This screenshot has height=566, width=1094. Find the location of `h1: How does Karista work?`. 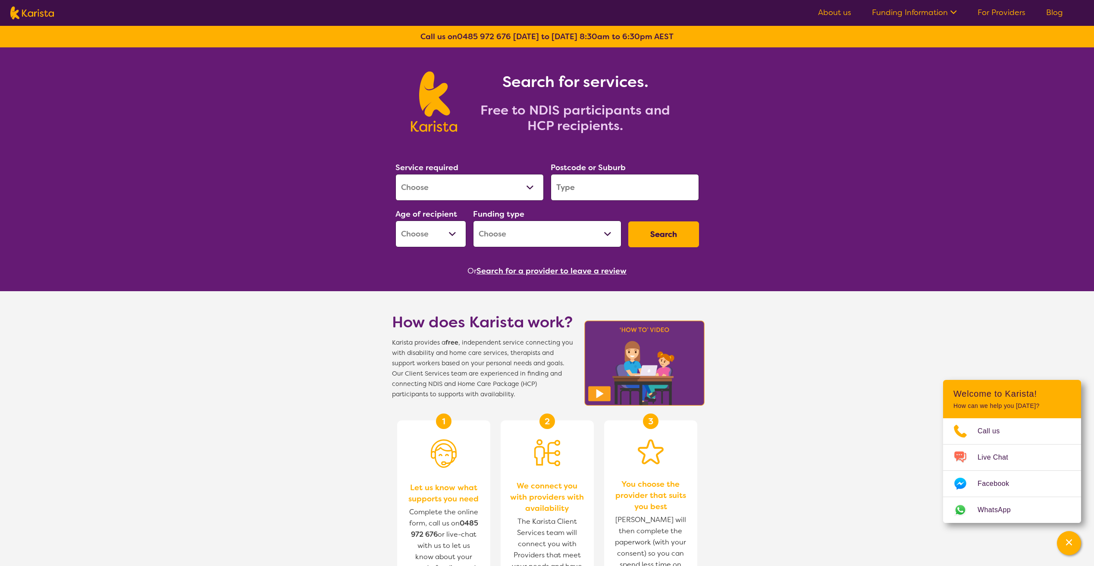

h1: How does Karista work? is located at coordinates (482, 322).